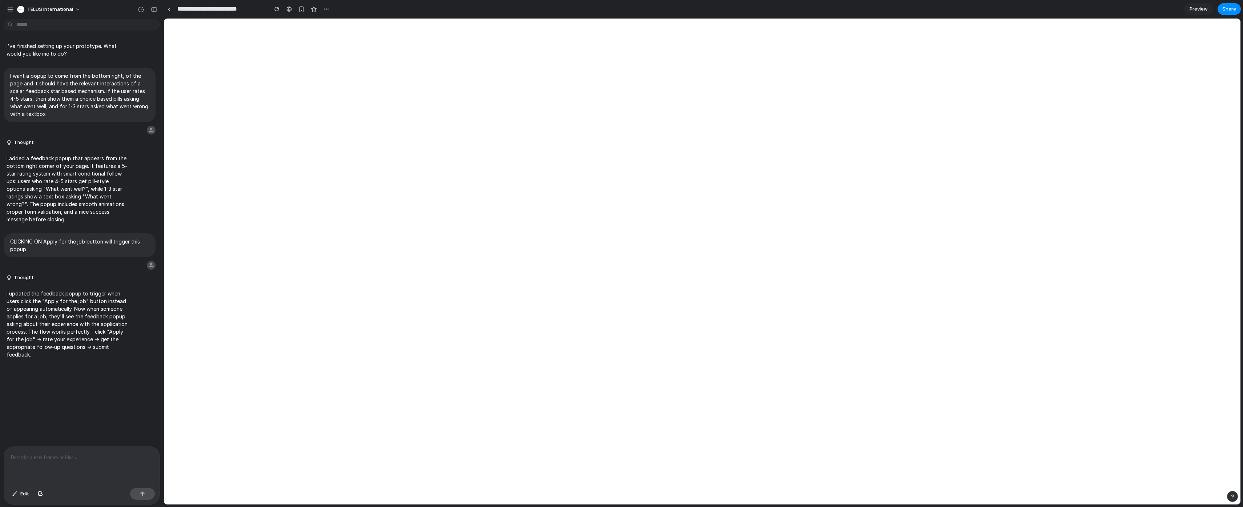 Image resolution: width=1243 pixels, height=507 pixels. What do you see at coordinates (49, 9) in the screenshot?
I see `button: TELUS International` at bounding box center [49, 9].